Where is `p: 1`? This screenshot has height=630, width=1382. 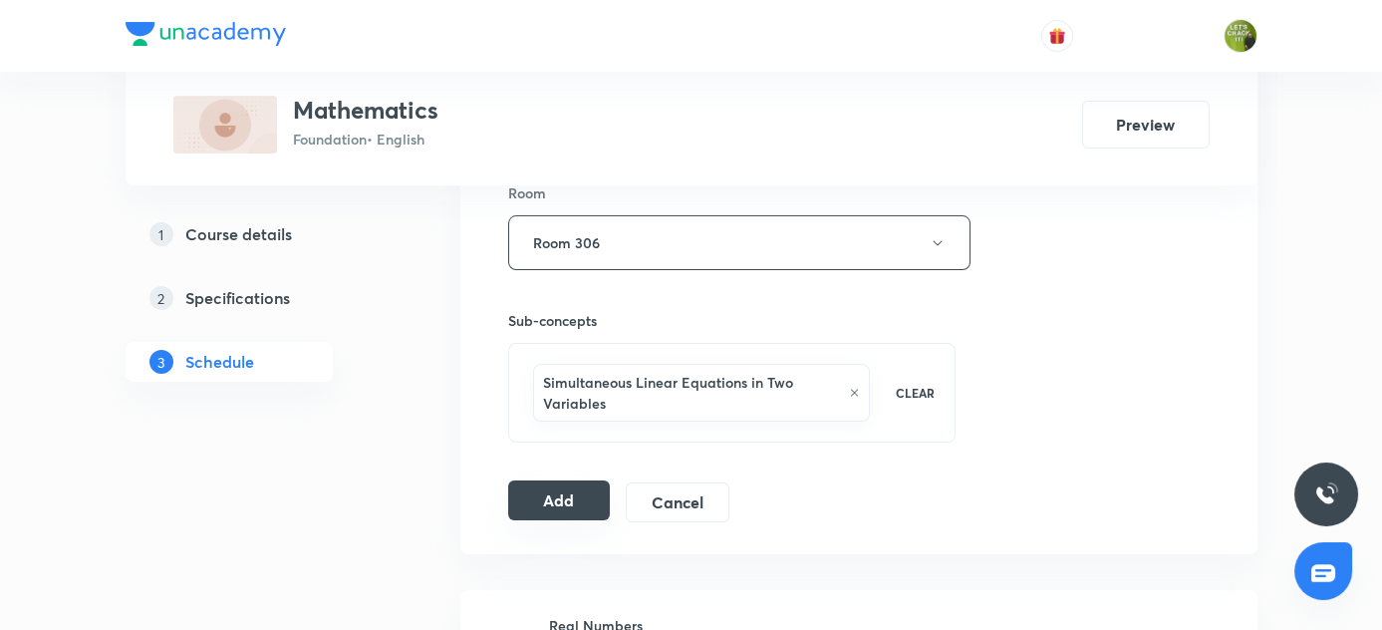 p: 1 is located at coordinates (161, 234).